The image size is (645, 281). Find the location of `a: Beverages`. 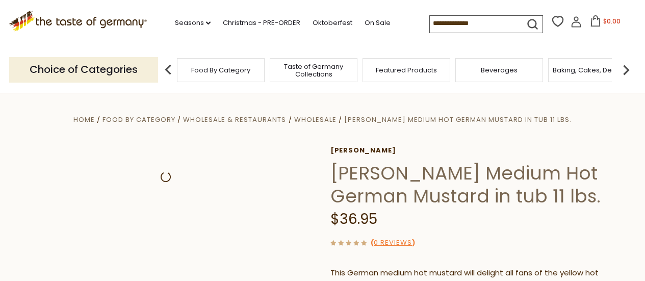

a: Beverages is located at coordinates (499, 70).